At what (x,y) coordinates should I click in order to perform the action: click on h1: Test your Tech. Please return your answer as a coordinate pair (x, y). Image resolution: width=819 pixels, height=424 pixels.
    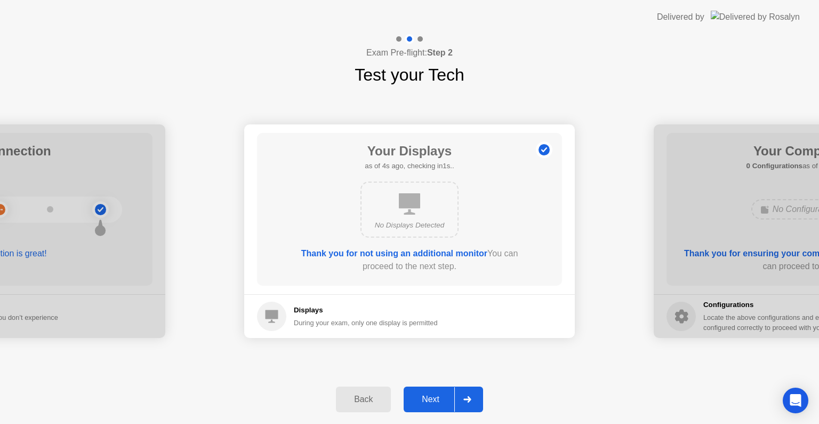
    Looking at the image, I should click on (410, 75).